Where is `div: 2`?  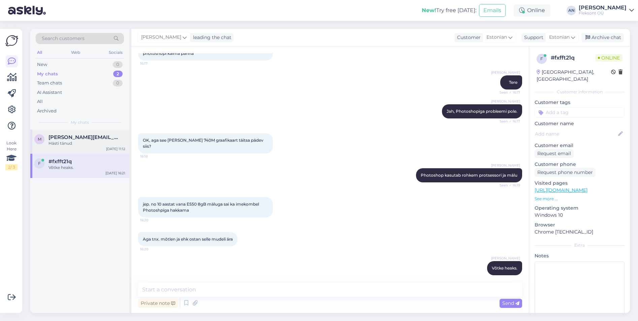
div: 2 is located at coordinates (118, 74).